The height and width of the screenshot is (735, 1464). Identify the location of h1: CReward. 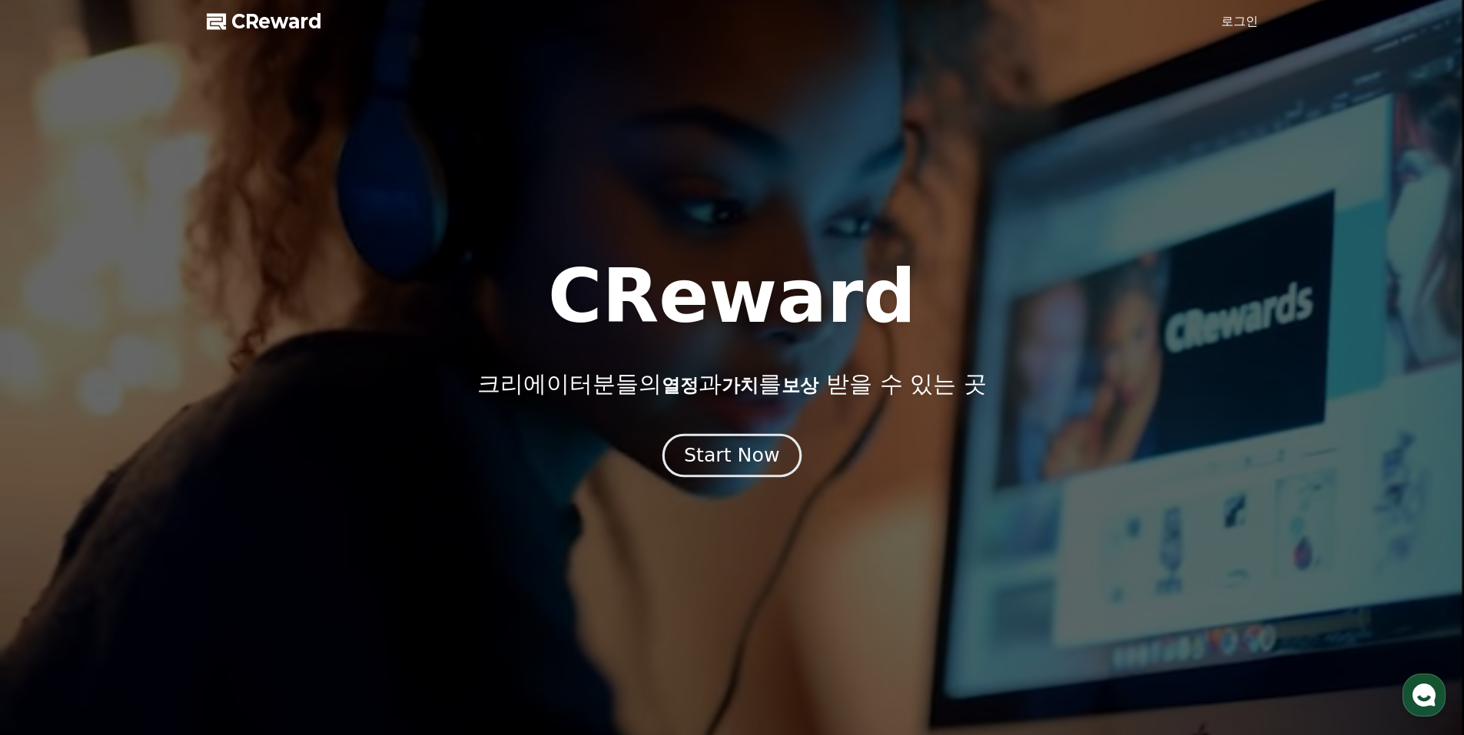
(732, 297).